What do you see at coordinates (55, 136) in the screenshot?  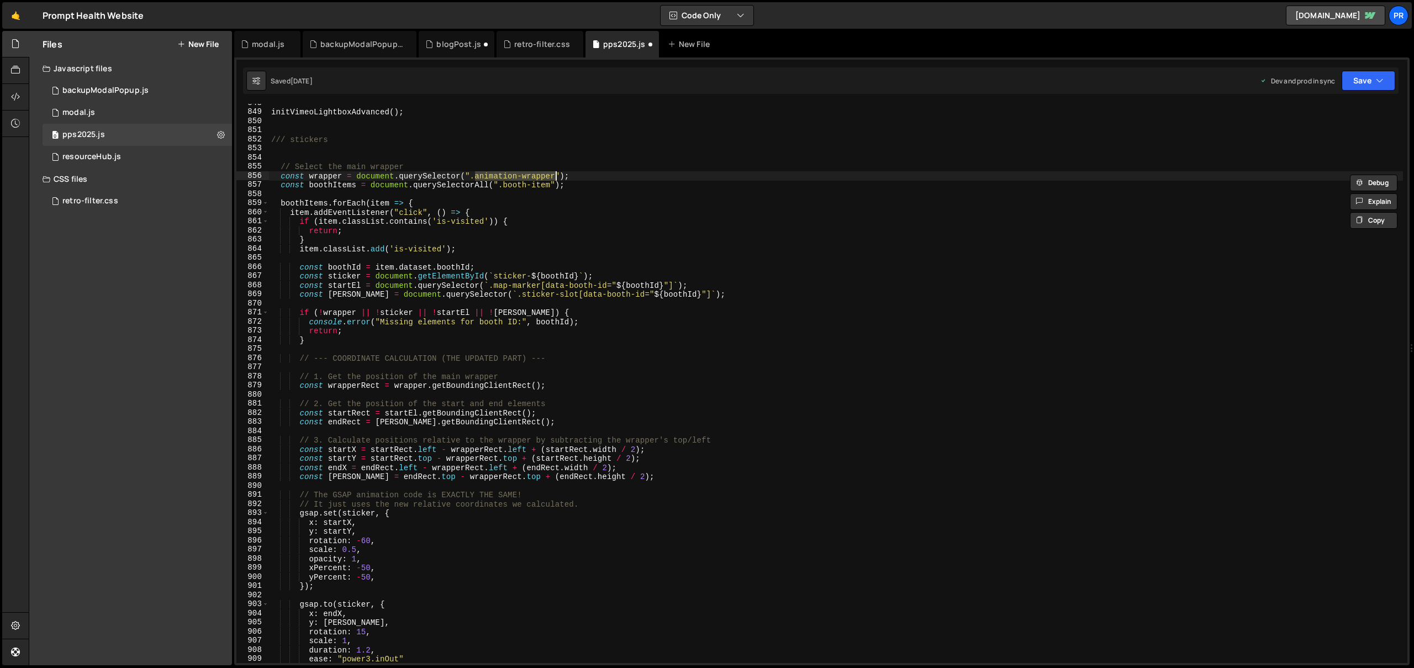 I see `span: 0` at bounding box center [55, 136].